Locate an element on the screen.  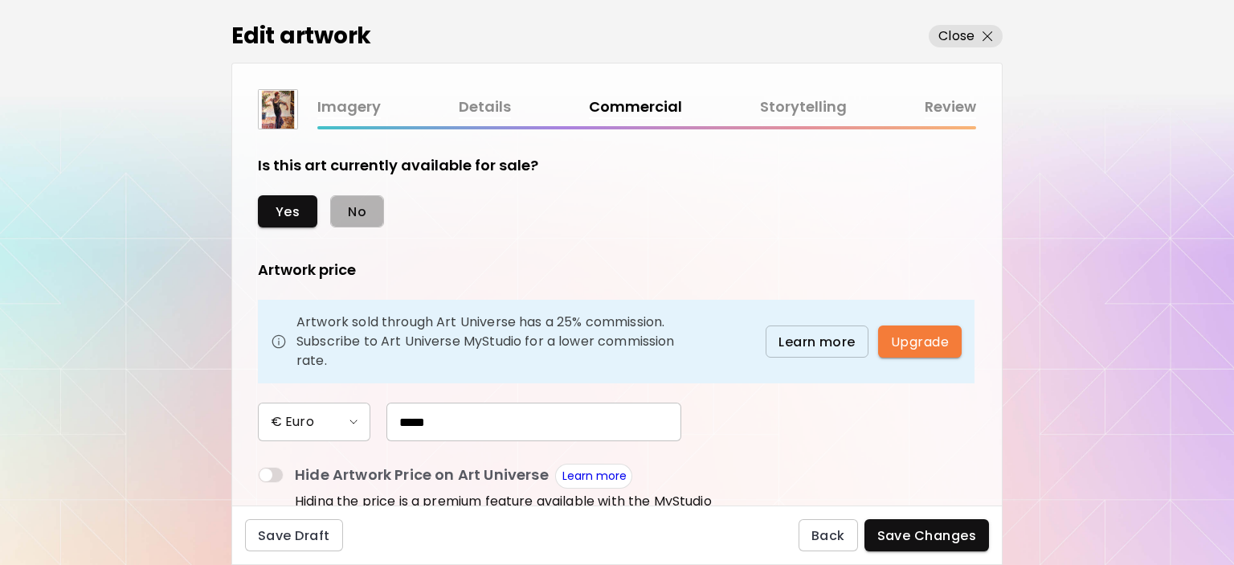
span: Learn more is located at coordinates (817, 342).